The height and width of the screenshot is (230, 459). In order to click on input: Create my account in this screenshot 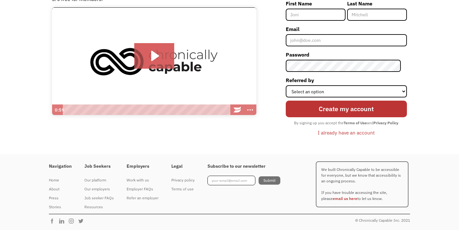, I will do `click(346, 109)`.